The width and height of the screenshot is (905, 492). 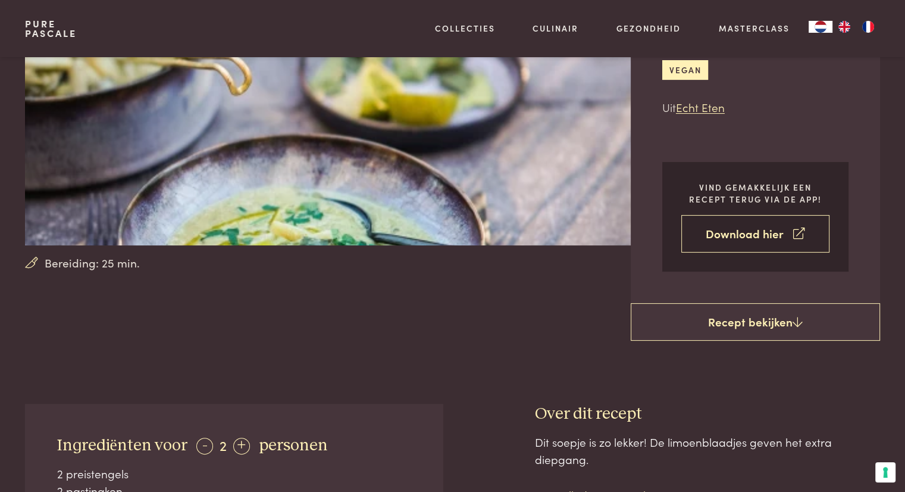 I want to click on p: Uit, so click(x=755, y=107).